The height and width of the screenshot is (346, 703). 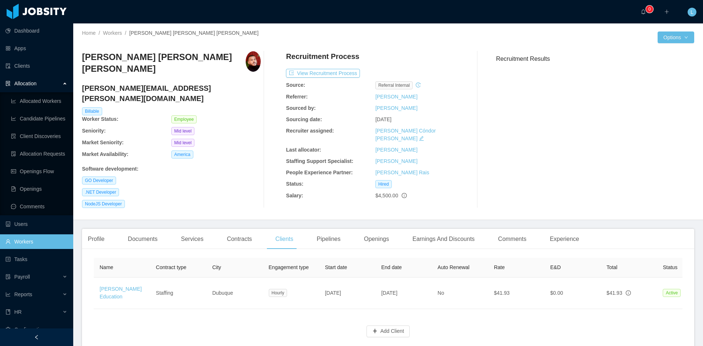 What do you see at coordinates (36, 66) in the screenshot?
I see `a: icon: auditClients` at bounding box center [36, 66].